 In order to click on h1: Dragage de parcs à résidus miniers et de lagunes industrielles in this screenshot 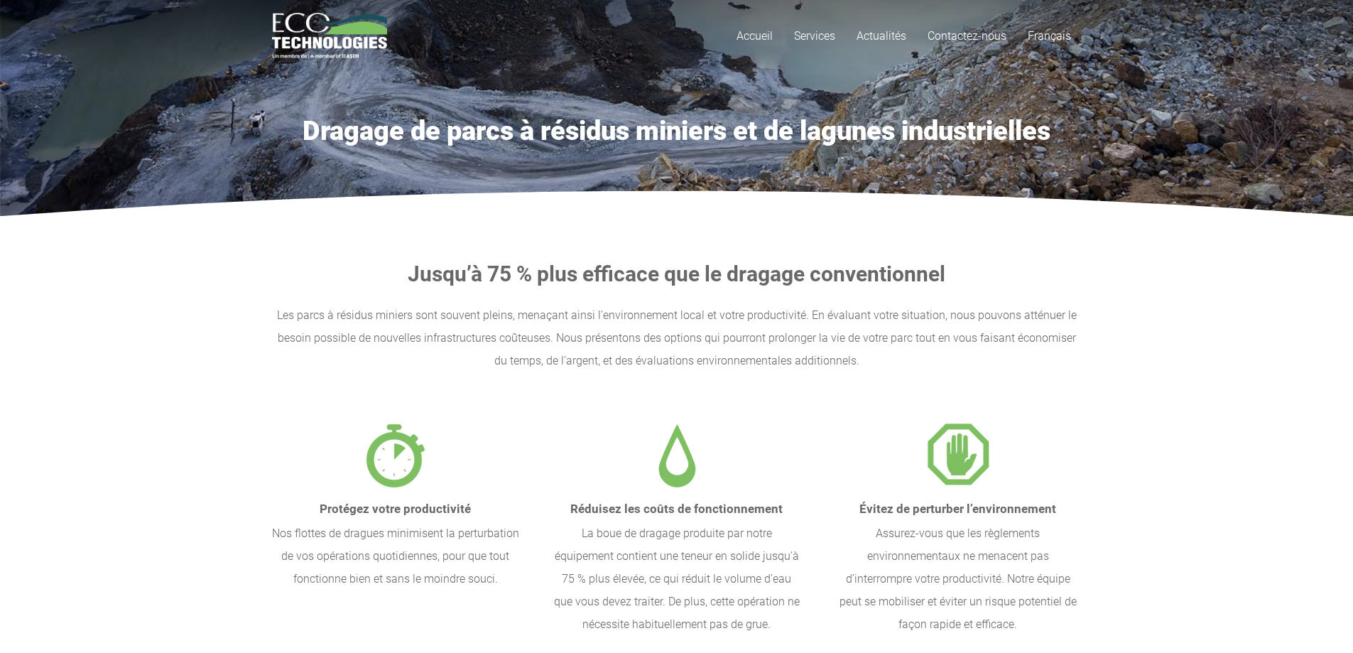, I will do `click(677, 131)`.